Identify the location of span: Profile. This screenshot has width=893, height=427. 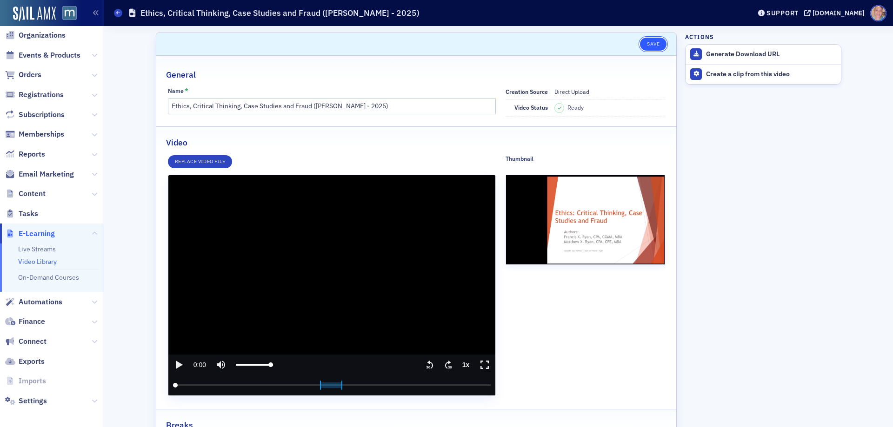
(878, 13).